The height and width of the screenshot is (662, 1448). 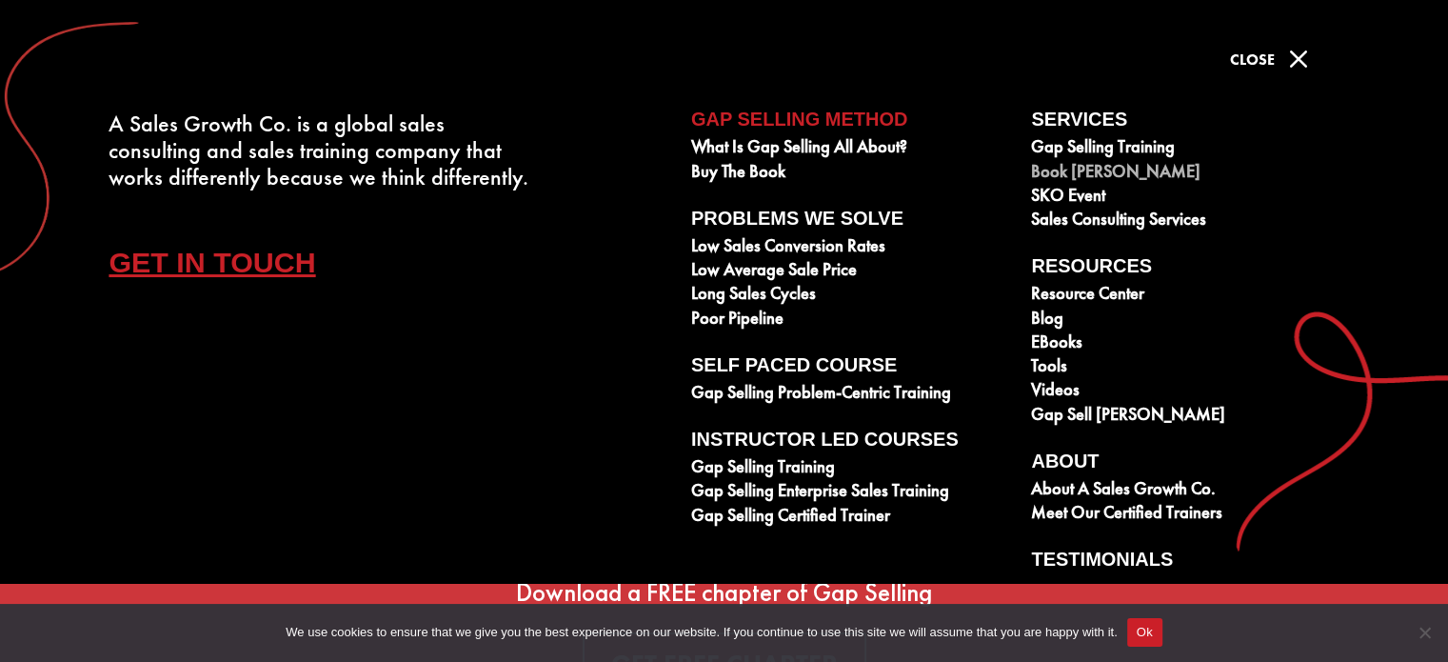 What do you see at coordinates (1190, 123) in the screenshot?
I see `a: Services` at bounding box center [1190, 123].